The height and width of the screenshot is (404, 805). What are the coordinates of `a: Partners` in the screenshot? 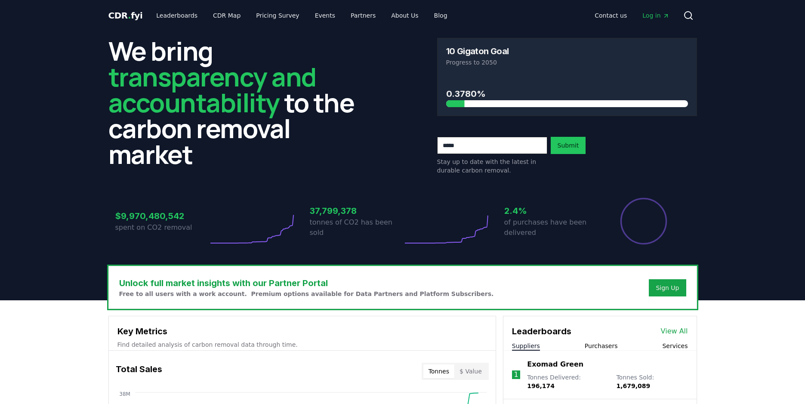 It's located at (363, 15).